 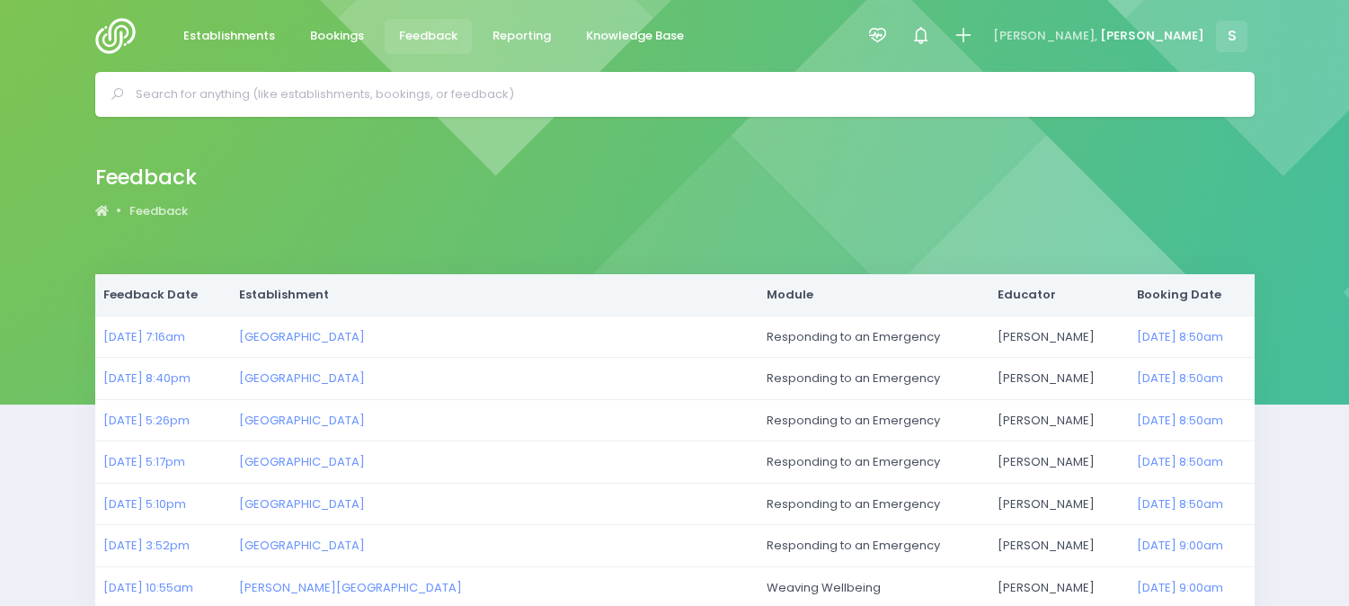 I want to click on img: Logo, so click(x=120, y=36).